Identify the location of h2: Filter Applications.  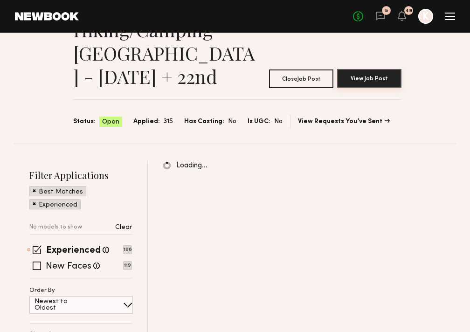
(81, 175).